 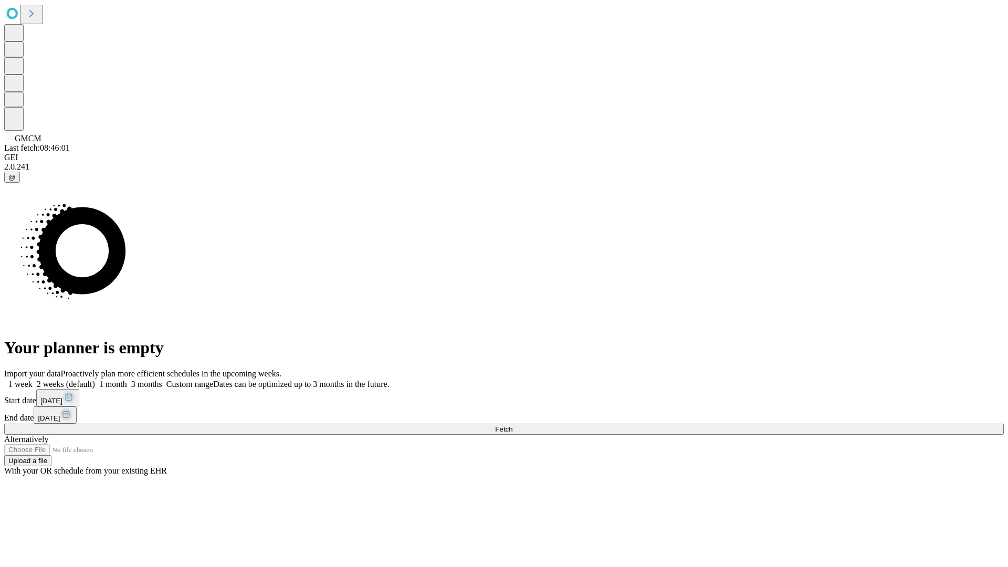 I want to click on span: Dates can be optimized up to 3 months in the future., so click(x=301, y=384).